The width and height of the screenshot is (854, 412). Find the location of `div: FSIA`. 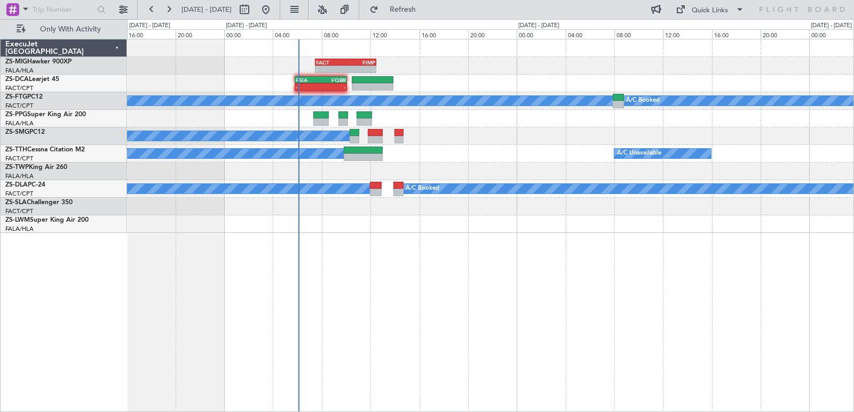

div: FSIA is located at coordinates (308, 80).